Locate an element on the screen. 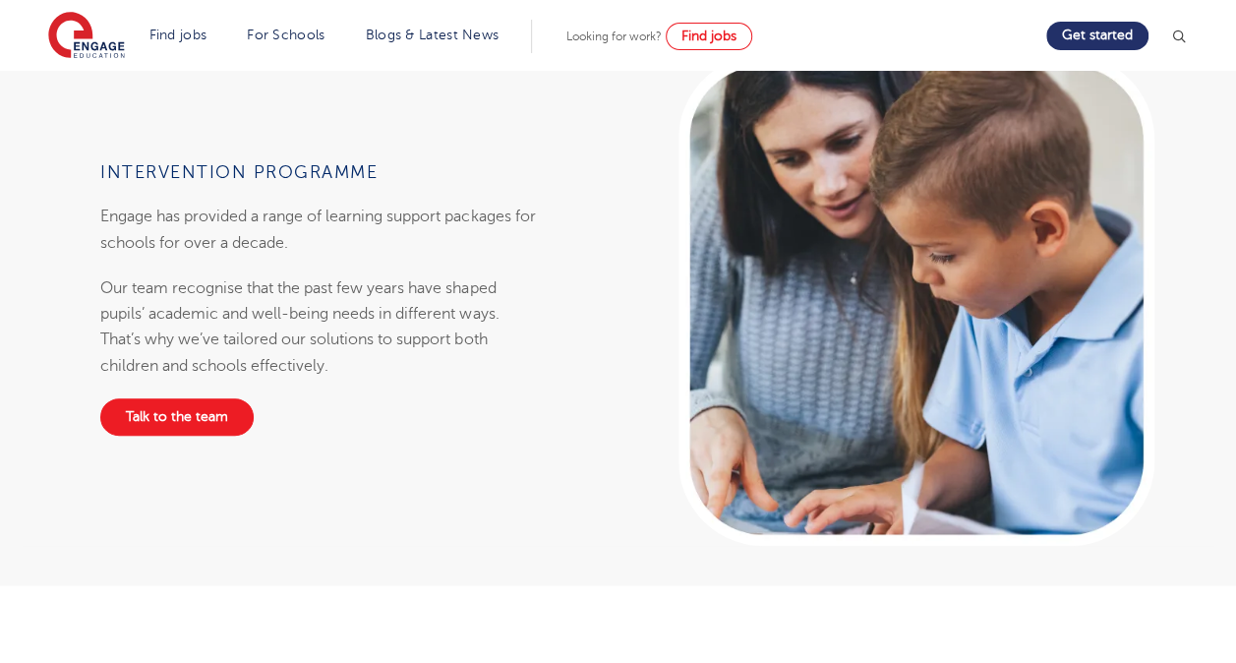 The width and height of the screenshot is (1236, 663). a: Talk to the team is located at coordinates (177, 417).